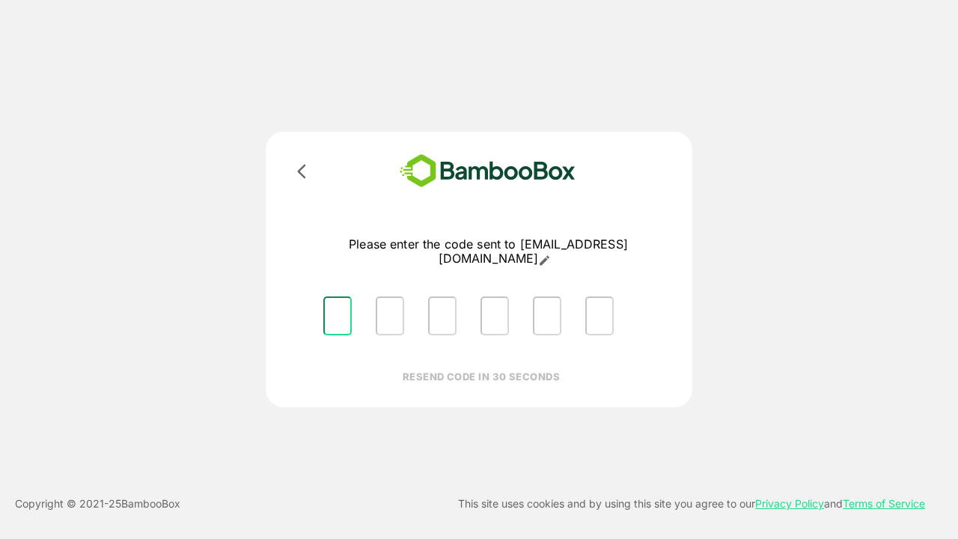 This screenshot has width=958, height=539. Describe the element at coordinates (495, 316) in the screenshot. I see `input: Please enter OTP character 4` at that location.